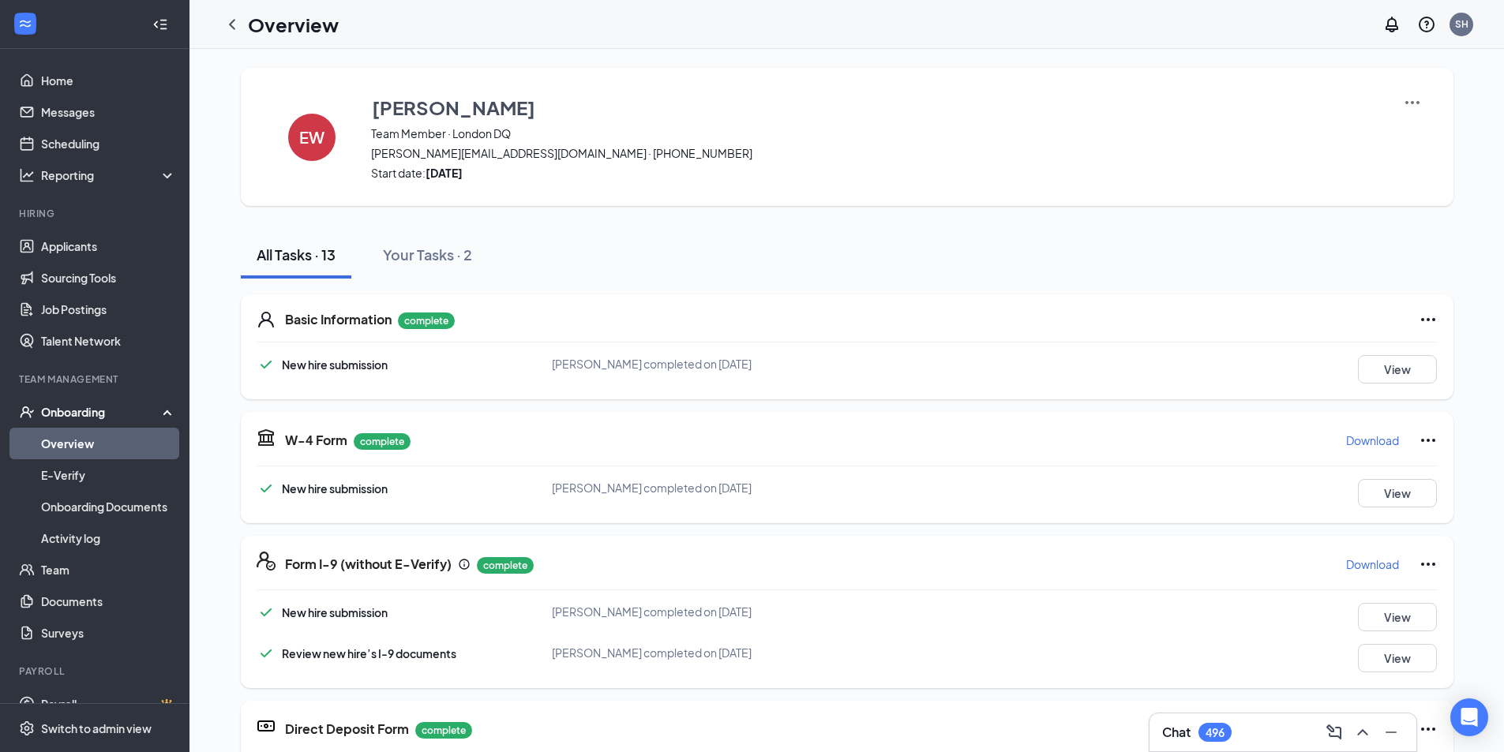 The image size is (1504, 752). What do you see at coordinates (96, 379) in the screenshot?
I see `div: Team Management` at bounding box center [96, 379].